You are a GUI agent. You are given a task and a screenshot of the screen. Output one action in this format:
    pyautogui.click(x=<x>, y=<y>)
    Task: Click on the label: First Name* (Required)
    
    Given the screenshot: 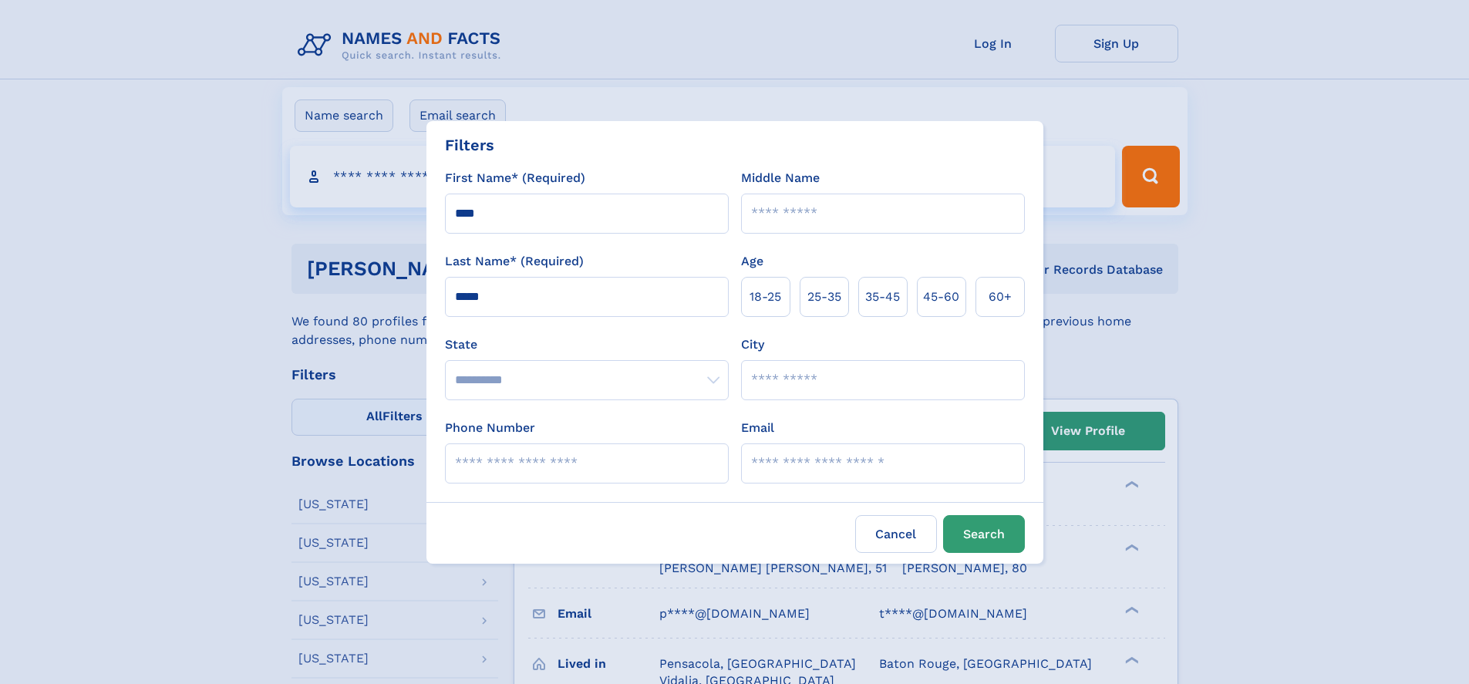 What is the action you would take?
    pyautogui.click(x=515, y=178)
    